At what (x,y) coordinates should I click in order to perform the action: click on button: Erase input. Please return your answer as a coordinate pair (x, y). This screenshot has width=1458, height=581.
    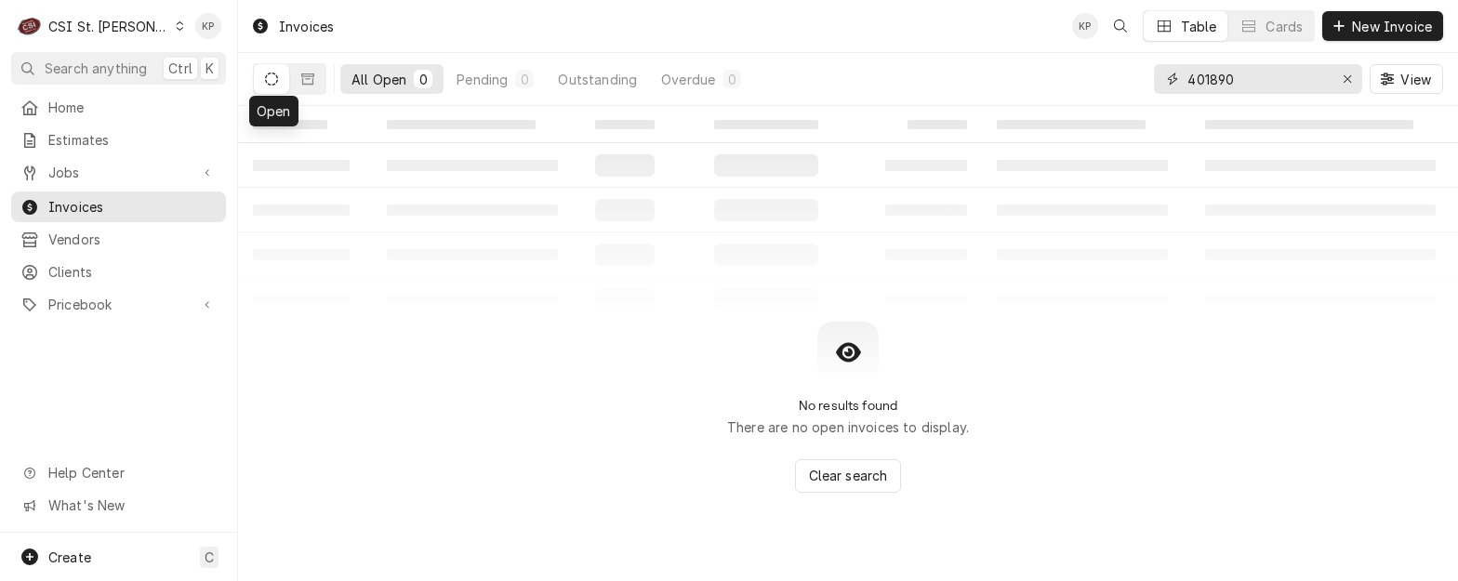
    Looking at the image, I should click on (1347, 79).